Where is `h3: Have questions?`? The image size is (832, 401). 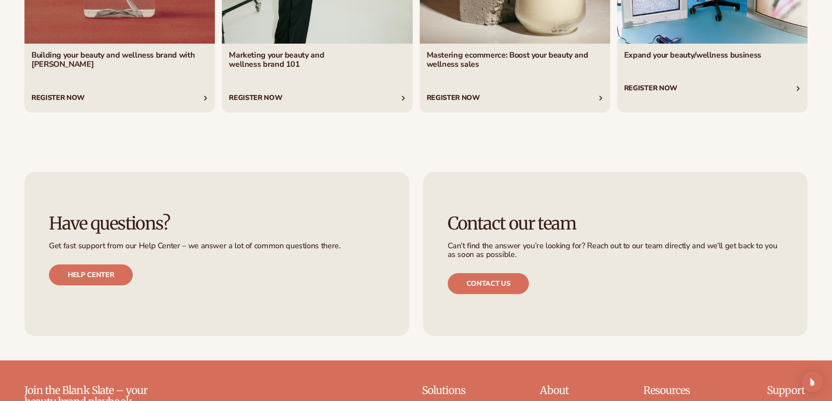
h3: Have questions? is located at coordinates (217, 224).